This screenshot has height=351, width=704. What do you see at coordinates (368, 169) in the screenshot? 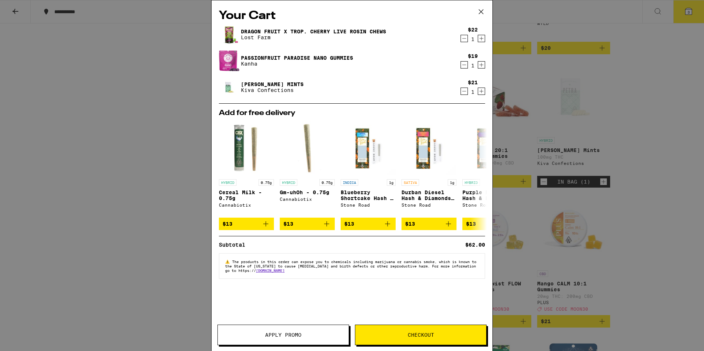
I see `a: Open page for Blueberry Shortcake Hash & Diamond Infused - 1g from Stone Road` at bounding box center [368, 169].